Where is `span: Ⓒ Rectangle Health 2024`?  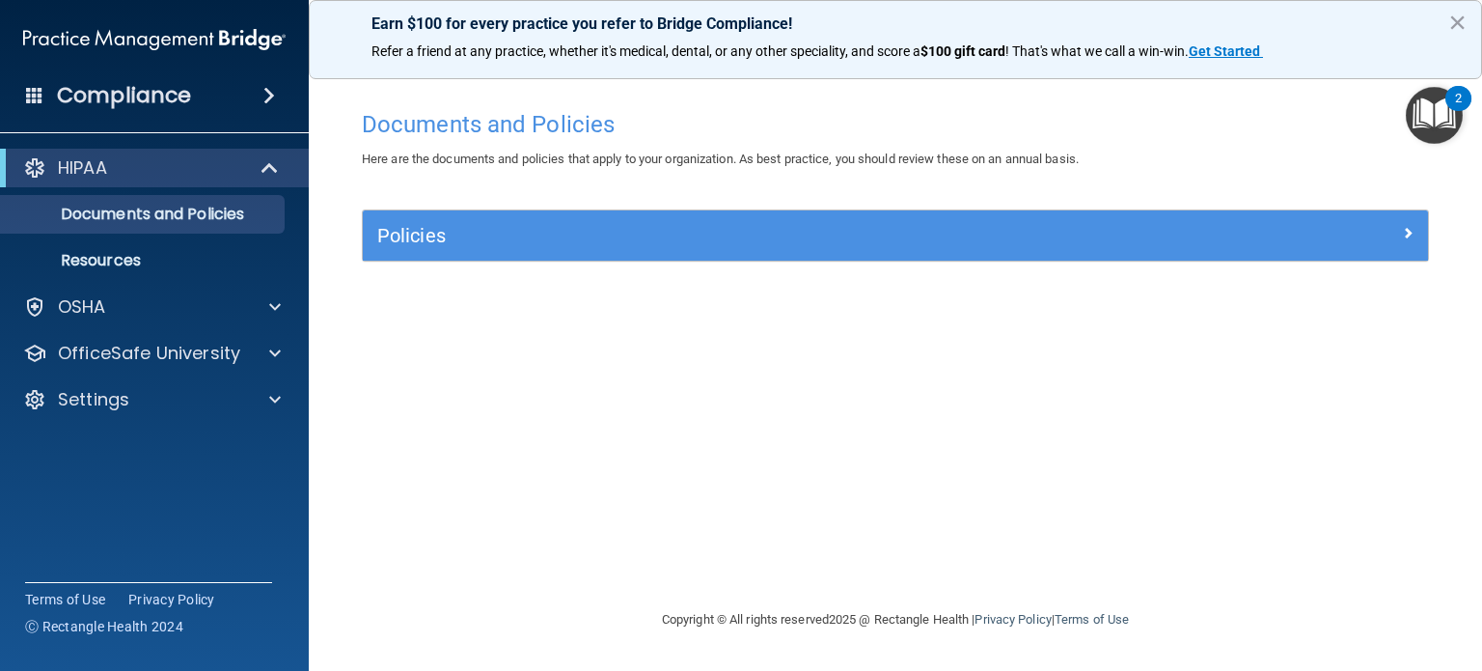 span: Ⓒ Rectangle Health 2024 is located at coordinates (104, 626).